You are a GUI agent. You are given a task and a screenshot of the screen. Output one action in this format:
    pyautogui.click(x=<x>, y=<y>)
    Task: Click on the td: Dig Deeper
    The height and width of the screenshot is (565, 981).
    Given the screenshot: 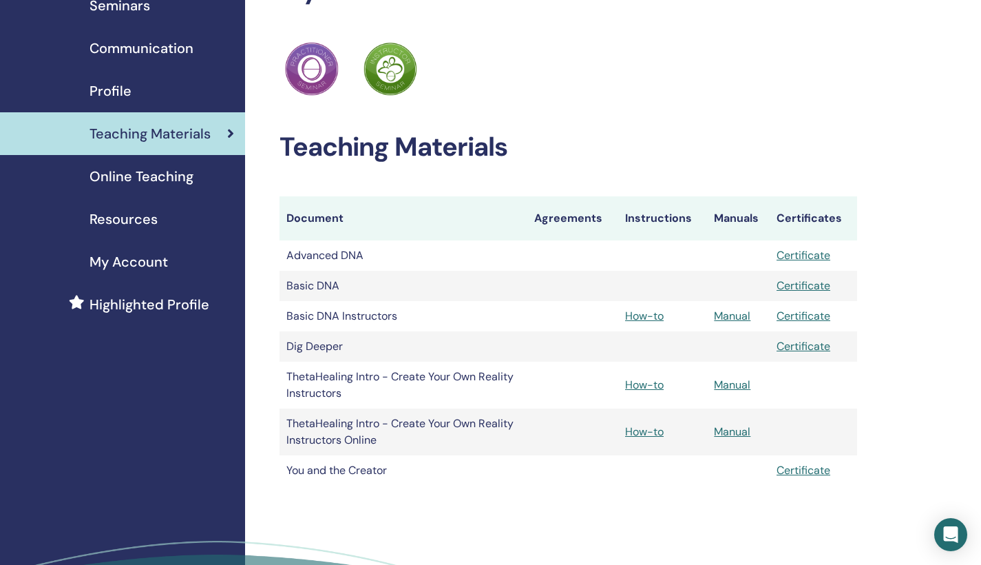 What is the action you would take?
    pyautogui.click(x=404, y=346)
    